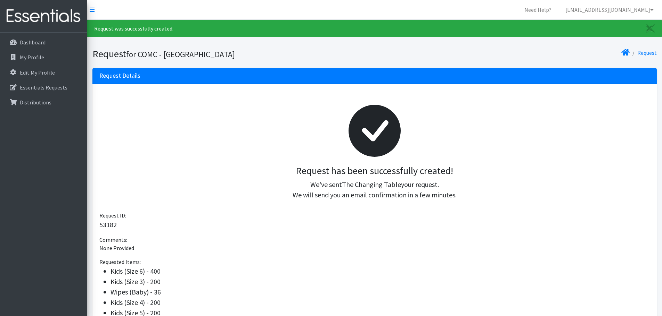 This screenshot has height=316, width=662. Describe the element at coordinates (375, 171) in the screenshot. I see `h3: Request has been successfully created!` at that location.